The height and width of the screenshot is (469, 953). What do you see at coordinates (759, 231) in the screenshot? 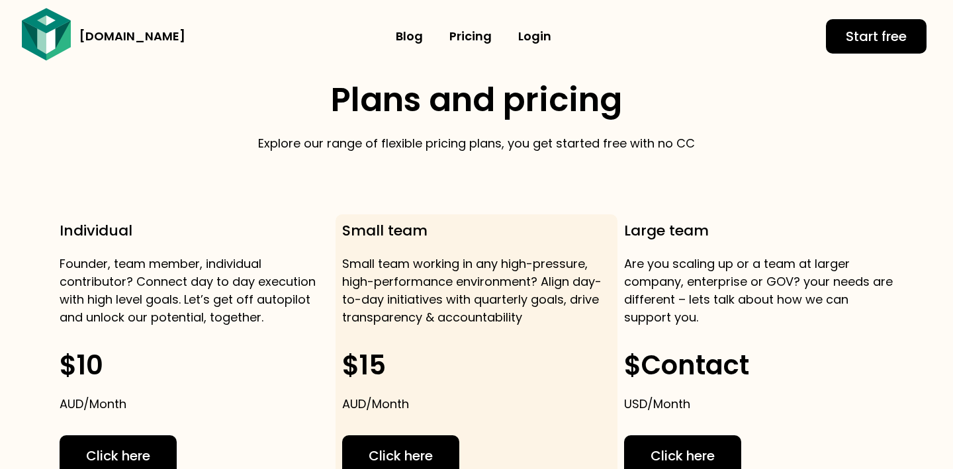
I see `h4: Large team` at bounding box center [759, 231].